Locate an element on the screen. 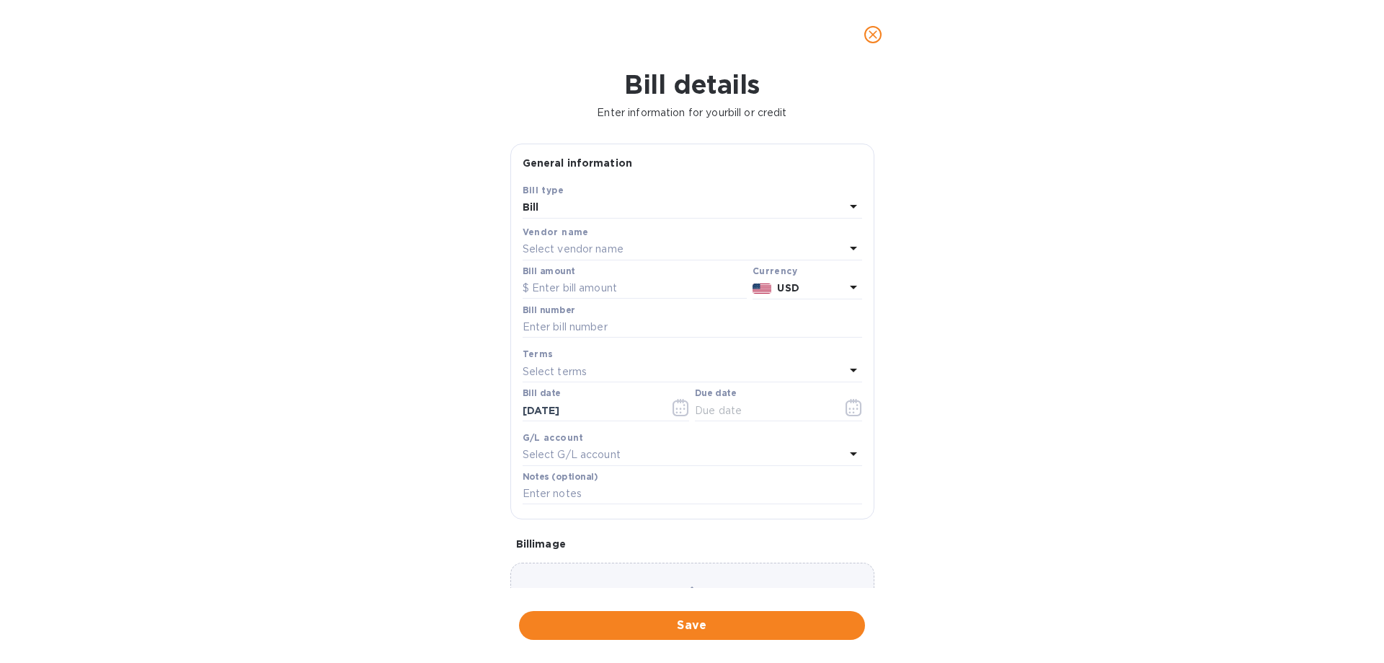 The image size is (1384, 663). b: Vendor name is located at coordinates (556, 231).